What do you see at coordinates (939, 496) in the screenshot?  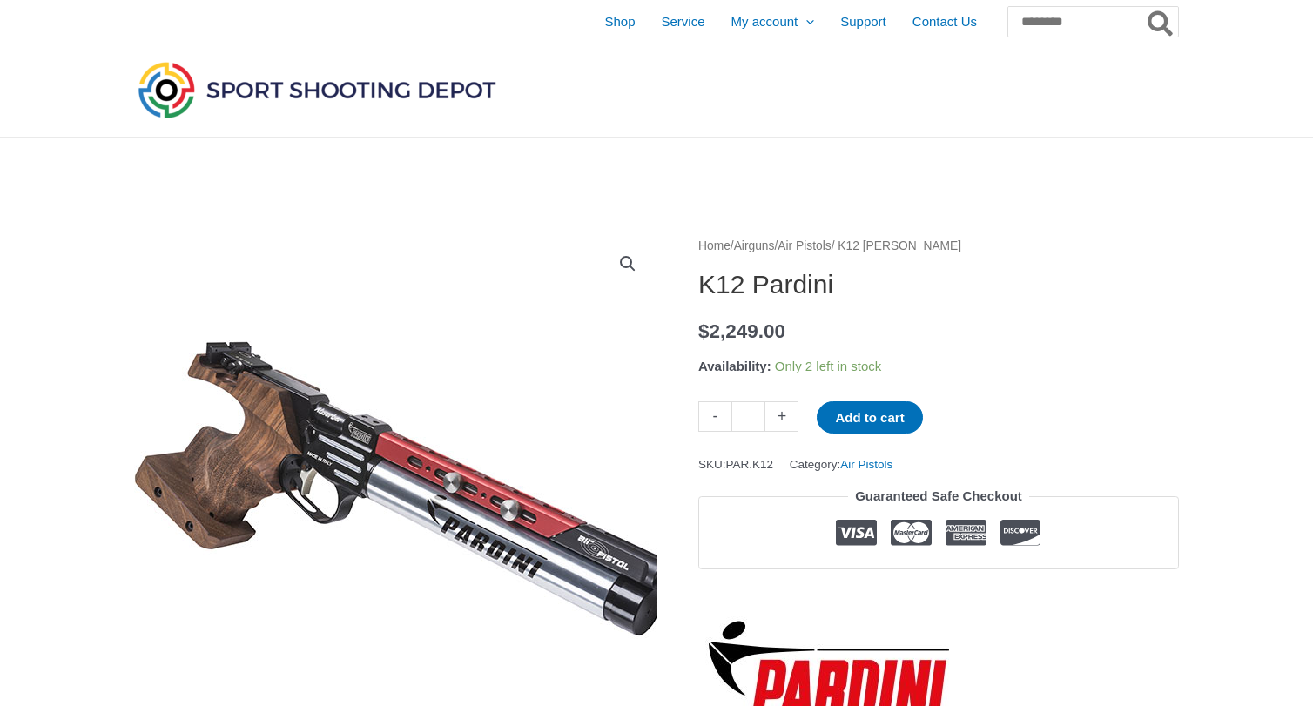 I see `legend: Guaranteed Safe Checkout` at bounding box center [939, 496].